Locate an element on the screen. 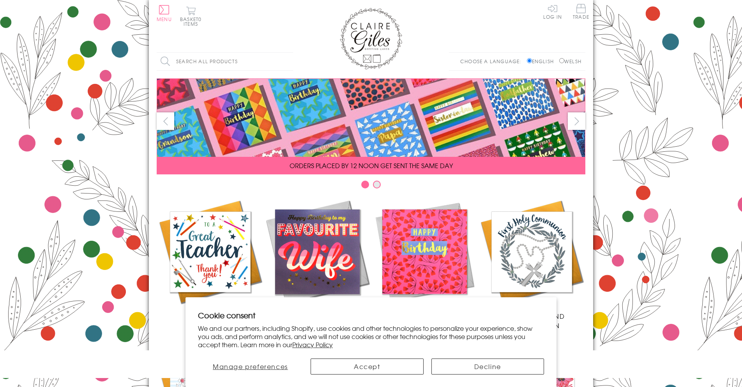  h2: Cookie consent is located at coordinates (371, 315).